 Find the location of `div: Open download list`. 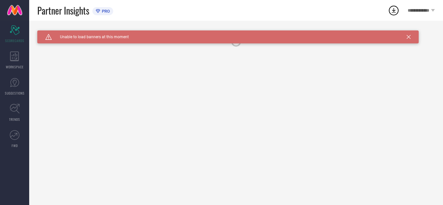

div: Open download list is located at coordinates (394, 10).